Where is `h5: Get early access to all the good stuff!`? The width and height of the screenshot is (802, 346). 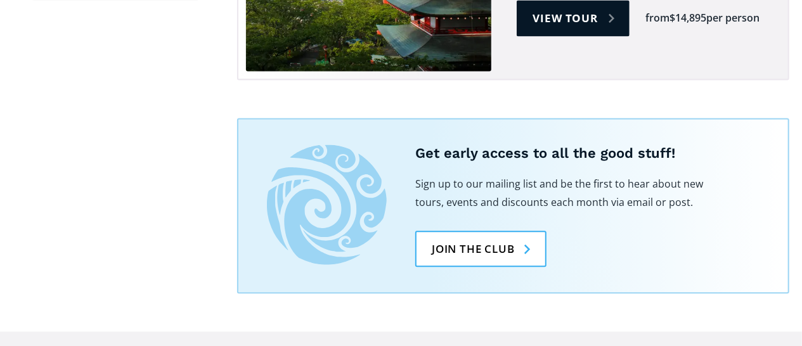 h5: Get early access to all the good stuff! is located at coordinates (587, 154).